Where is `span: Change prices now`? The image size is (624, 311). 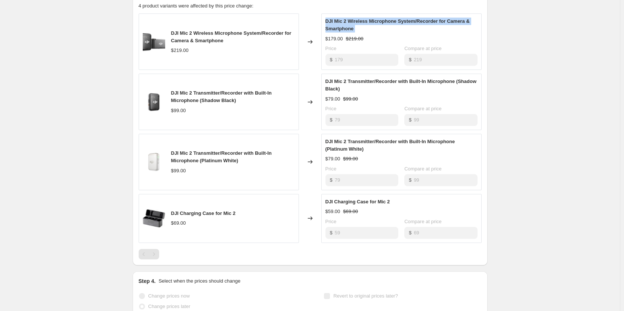 span: Change prices now is located at coordinates (169, 295).